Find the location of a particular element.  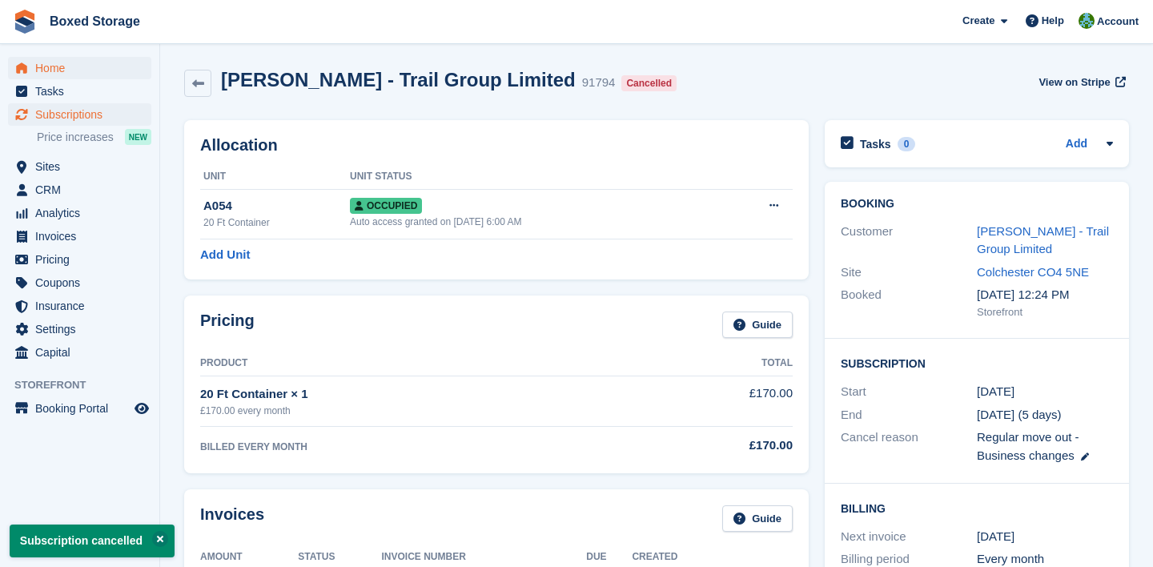

span: Settings is located at coordinates (83, 329).